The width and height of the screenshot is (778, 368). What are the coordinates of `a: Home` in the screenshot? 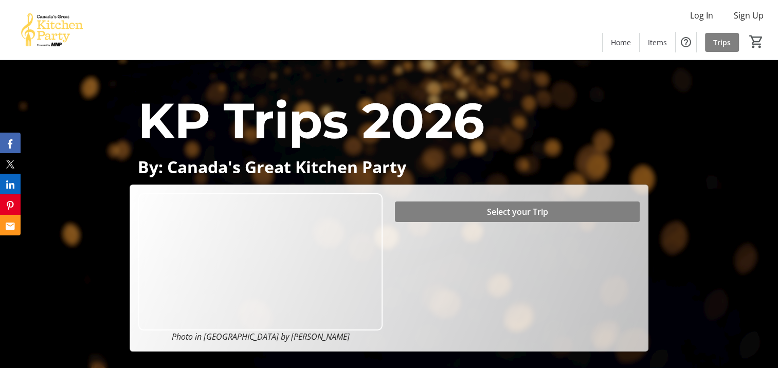 It's located at (621, 42).